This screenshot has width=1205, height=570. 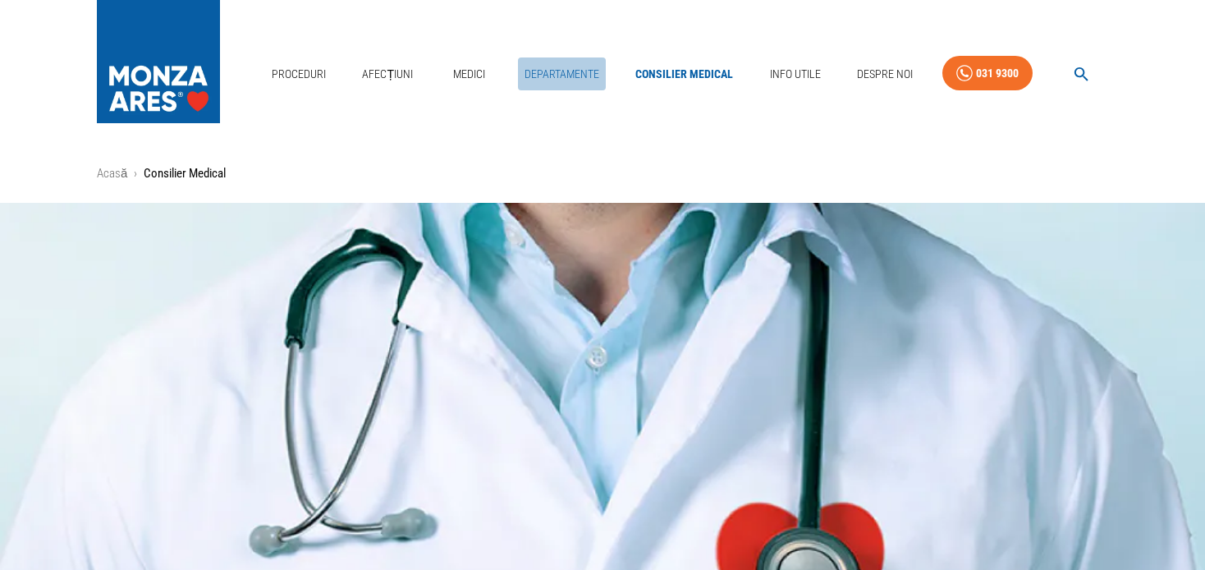 I want to click on a: Proceduri, so click(x=299, y=74).